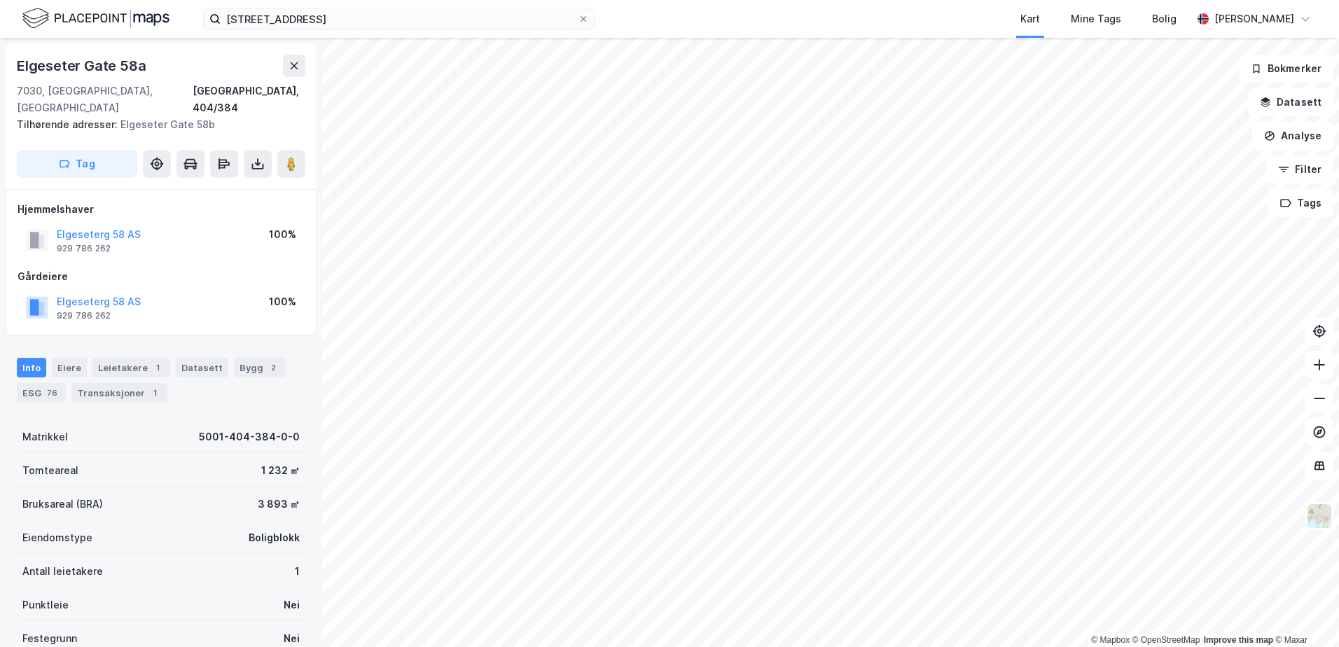 Image resolution: width=1339 pixels, height=647 pixels. What do you see at coordinates (280, 471) in the screenshot?
I see `div: 1 232 ㎡` at bounding box center [280, 471].